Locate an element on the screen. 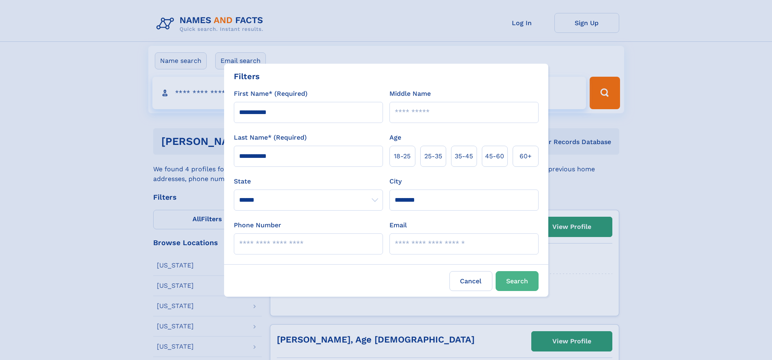  span: 35‑45 is located at coordinates (464, 156).